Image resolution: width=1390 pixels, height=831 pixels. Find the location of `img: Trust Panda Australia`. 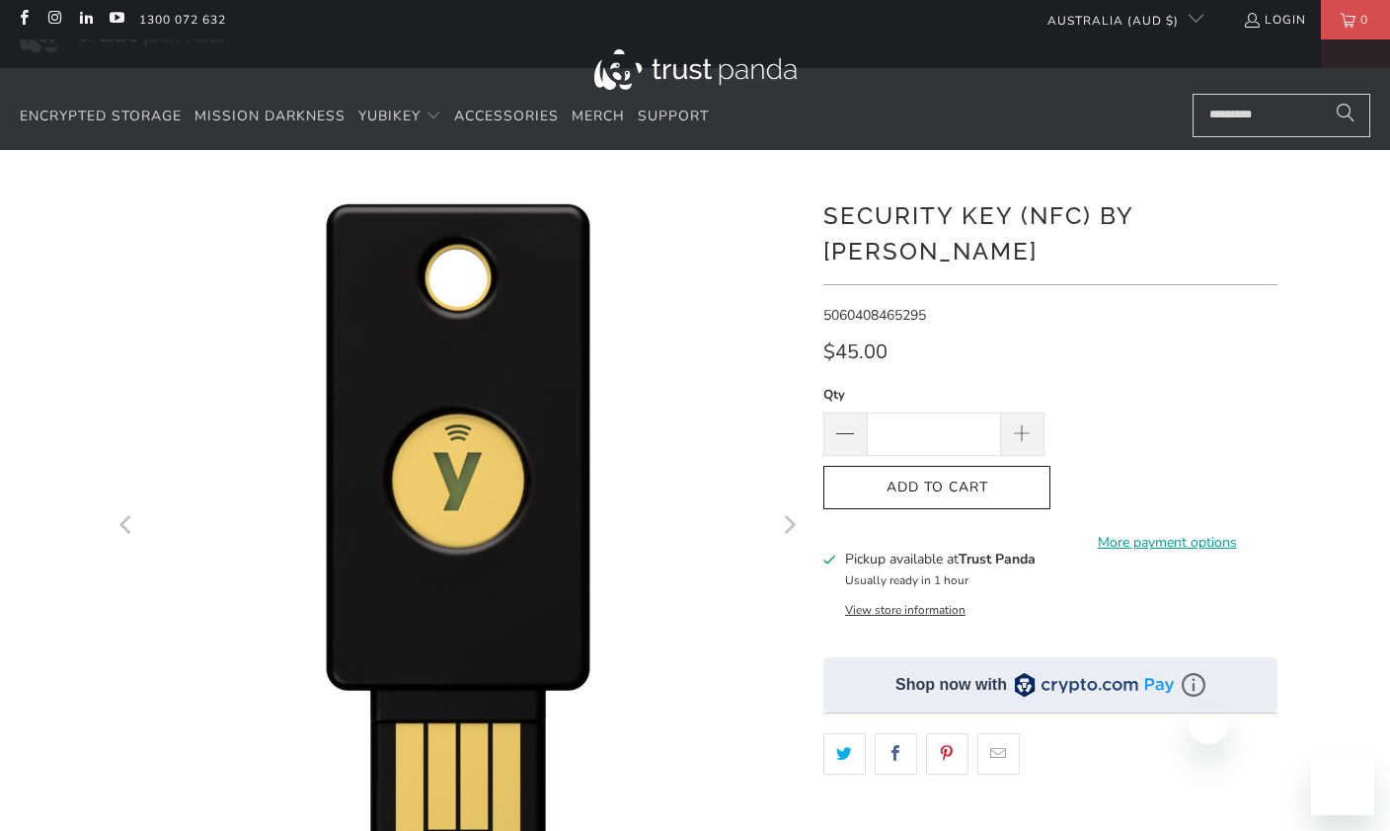

img: Trust Panda Australia is located at coordinates (695, 69).